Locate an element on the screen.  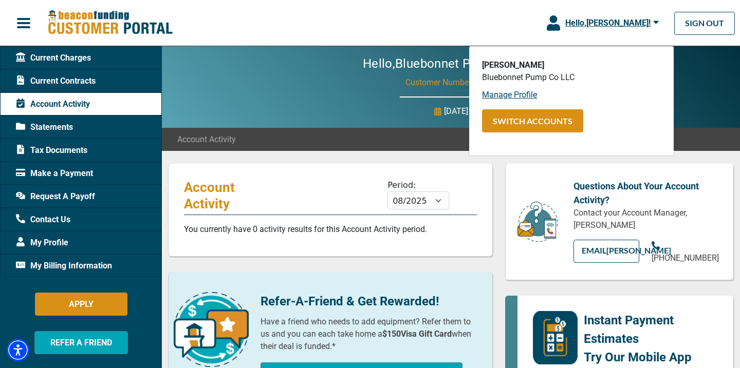
a: Manage Profile is located at coordinates (509, 95).